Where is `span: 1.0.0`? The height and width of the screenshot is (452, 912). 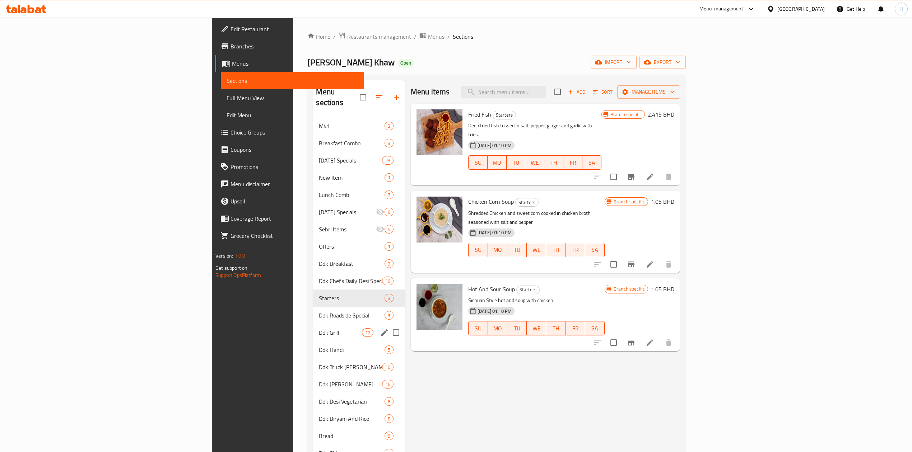 span: 1.0.0 is located at coordinates (239, 256).